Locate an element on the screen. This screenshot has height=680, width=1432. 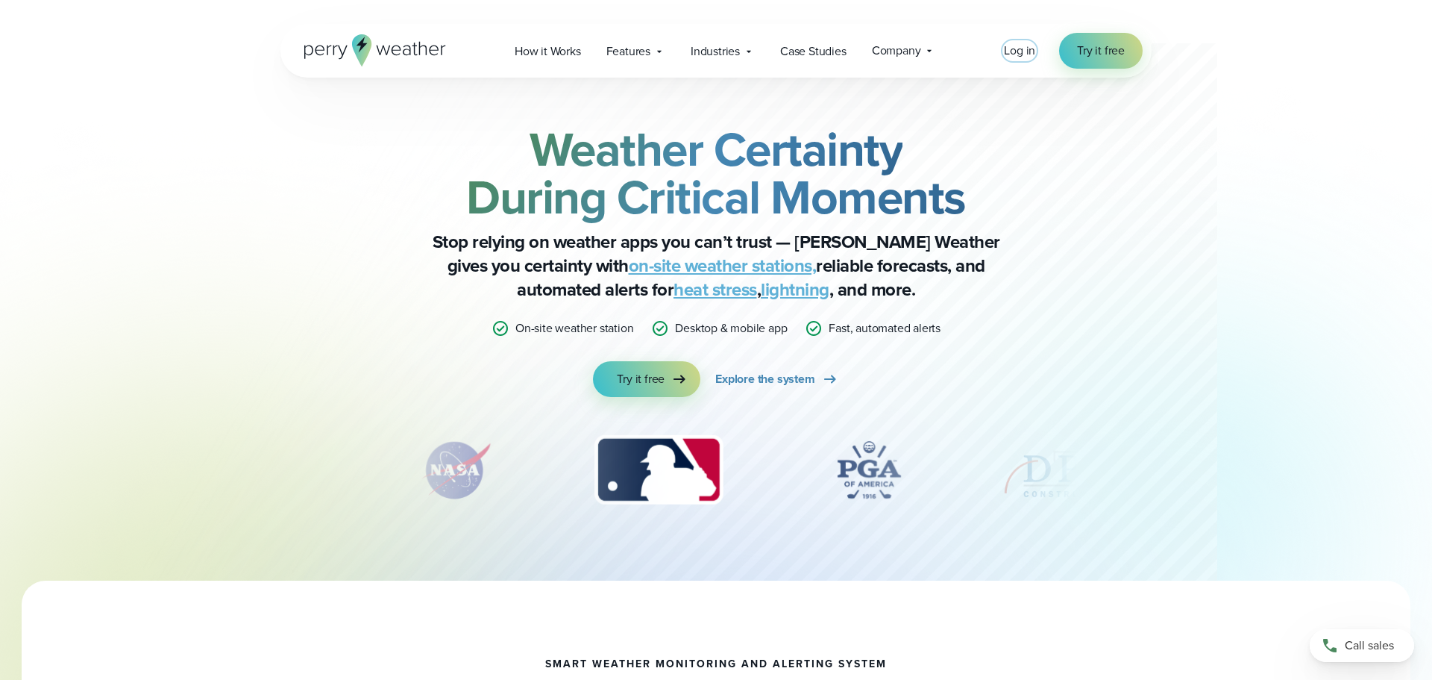
span: Call sales is located at coordinates (1370, 645).